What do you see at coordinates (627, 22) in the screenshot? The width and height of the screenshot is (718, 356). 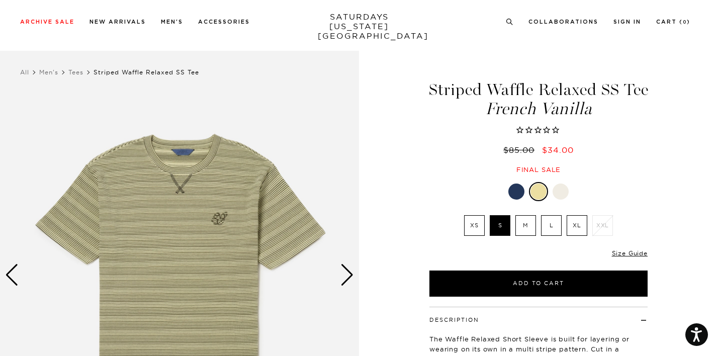 I see `a: Sign In` at bounding box center [627, 22].